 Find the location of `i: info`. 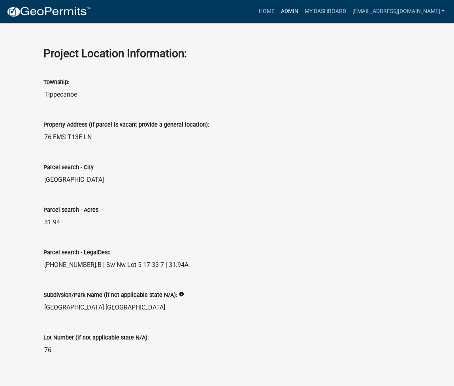

i: info is located at coordinates (181, 294).